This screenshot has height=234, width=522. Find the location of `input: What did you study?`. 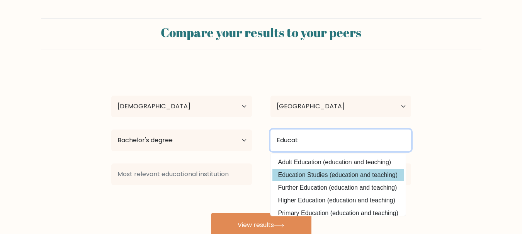

input: What did you study? is located at coordinates (341, 141).